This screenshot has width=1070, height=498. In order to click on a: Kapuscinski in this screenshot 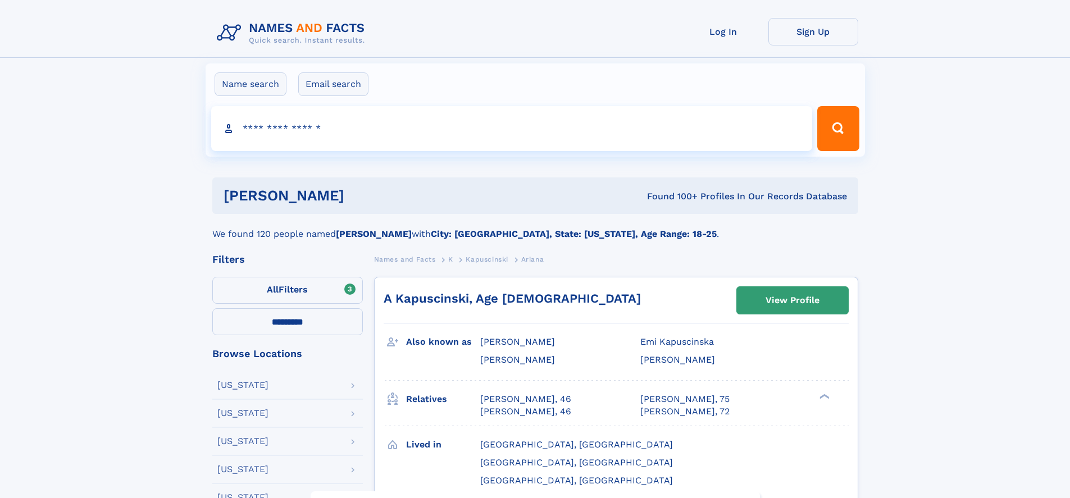, I will do `click(487, 259)`.